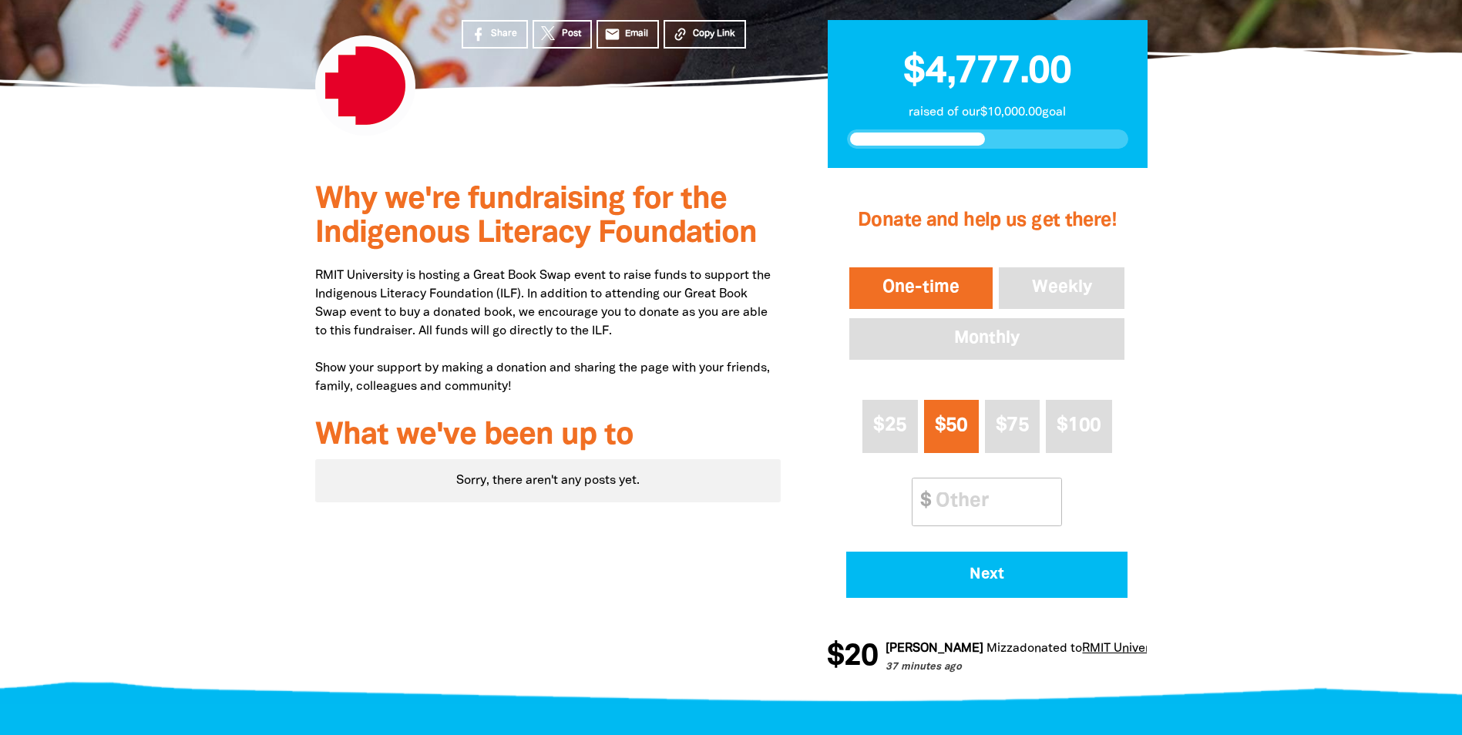  I want to click on span: $75, so click(1012, 425).